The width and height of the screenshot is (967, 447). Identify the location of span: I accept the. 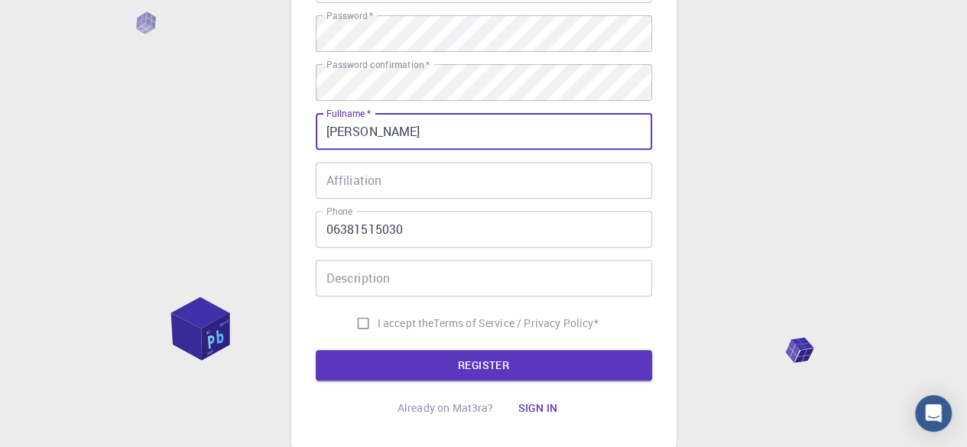
(406, 323).